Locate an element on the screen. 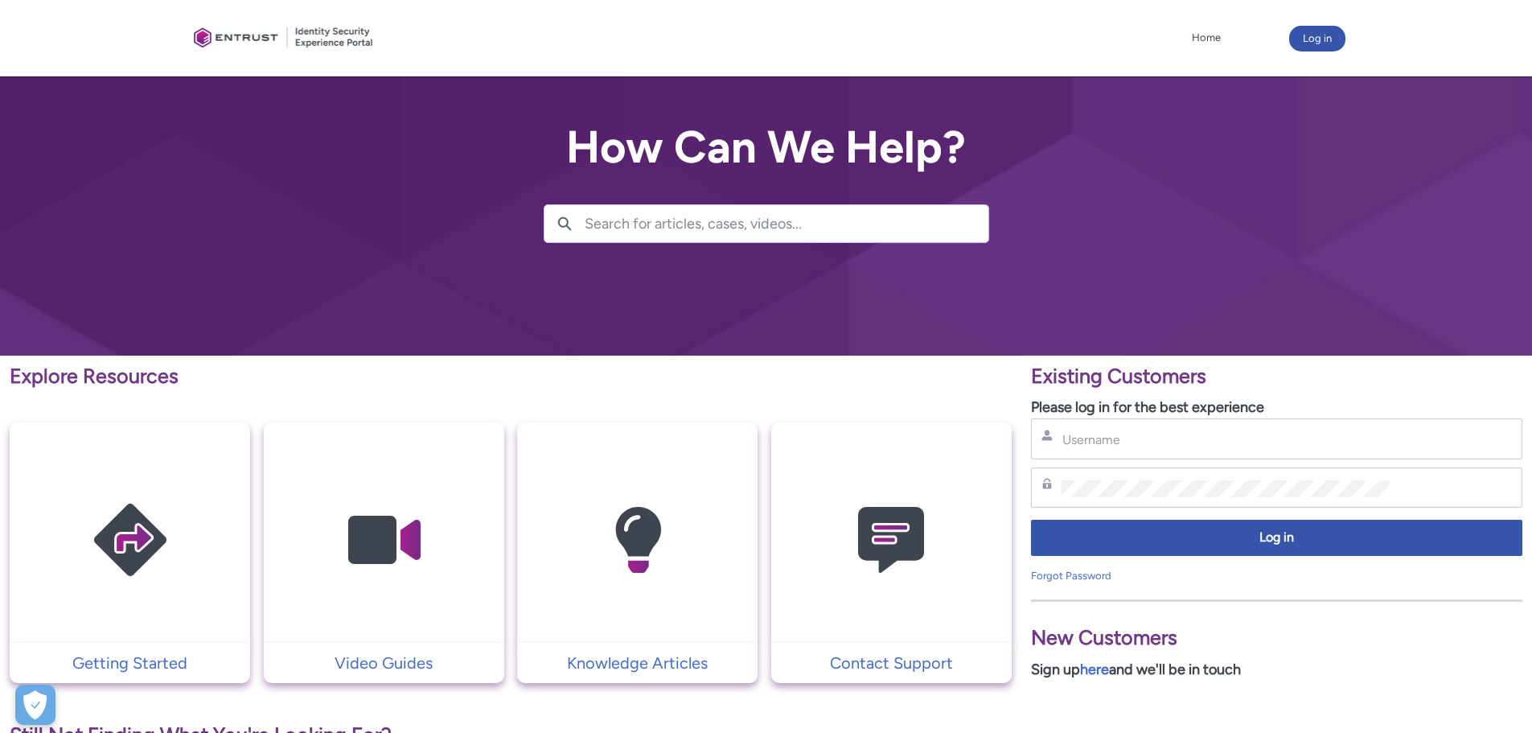 This screenshot has width=1532, height=733. img: Contact Support is located at coordinates (891, 540).